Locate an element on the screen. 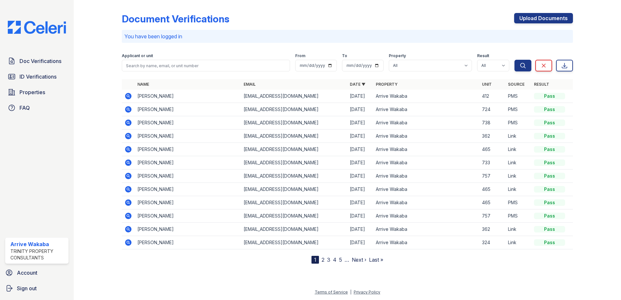 This screenshot has width=621, height=300. a: Property is located at coordinates (387, 84).